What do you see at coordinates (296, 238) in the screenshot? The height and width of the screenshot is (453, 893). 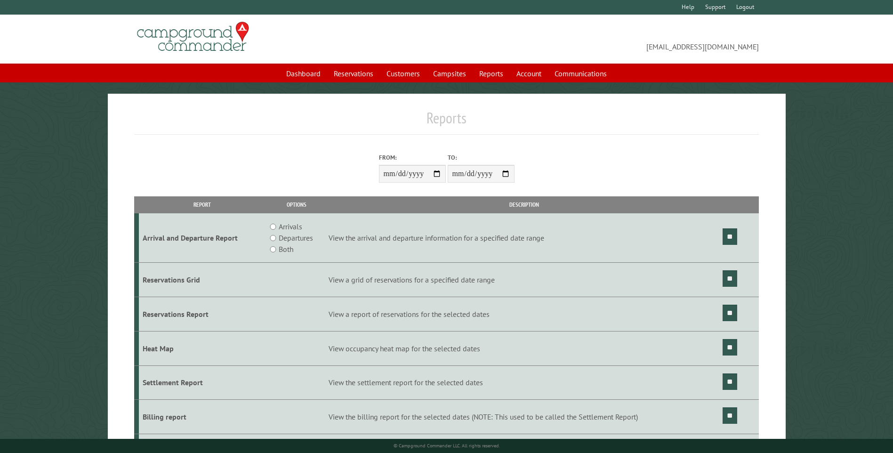 I see `label: Departures` at bounding box center [296, 238].